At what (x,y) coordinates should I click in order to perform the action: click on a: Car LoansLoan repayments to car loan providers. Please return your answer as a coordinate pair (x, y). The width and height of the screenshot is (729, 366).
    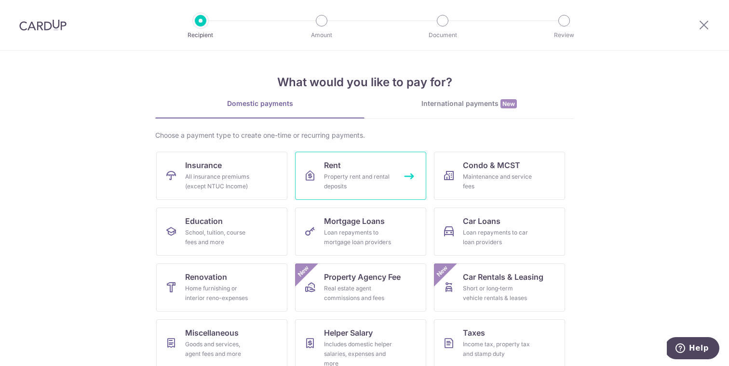
    Looking at the image, I should click on (499, 232).